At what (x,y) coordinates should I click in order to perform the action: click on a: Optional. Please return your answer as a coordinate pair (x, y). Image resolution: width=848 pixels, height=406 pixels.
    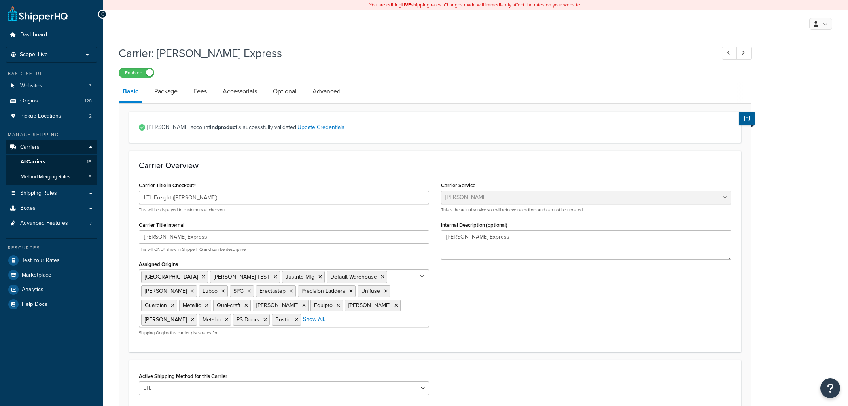
    Looking at the image, I should click on (285, 91).